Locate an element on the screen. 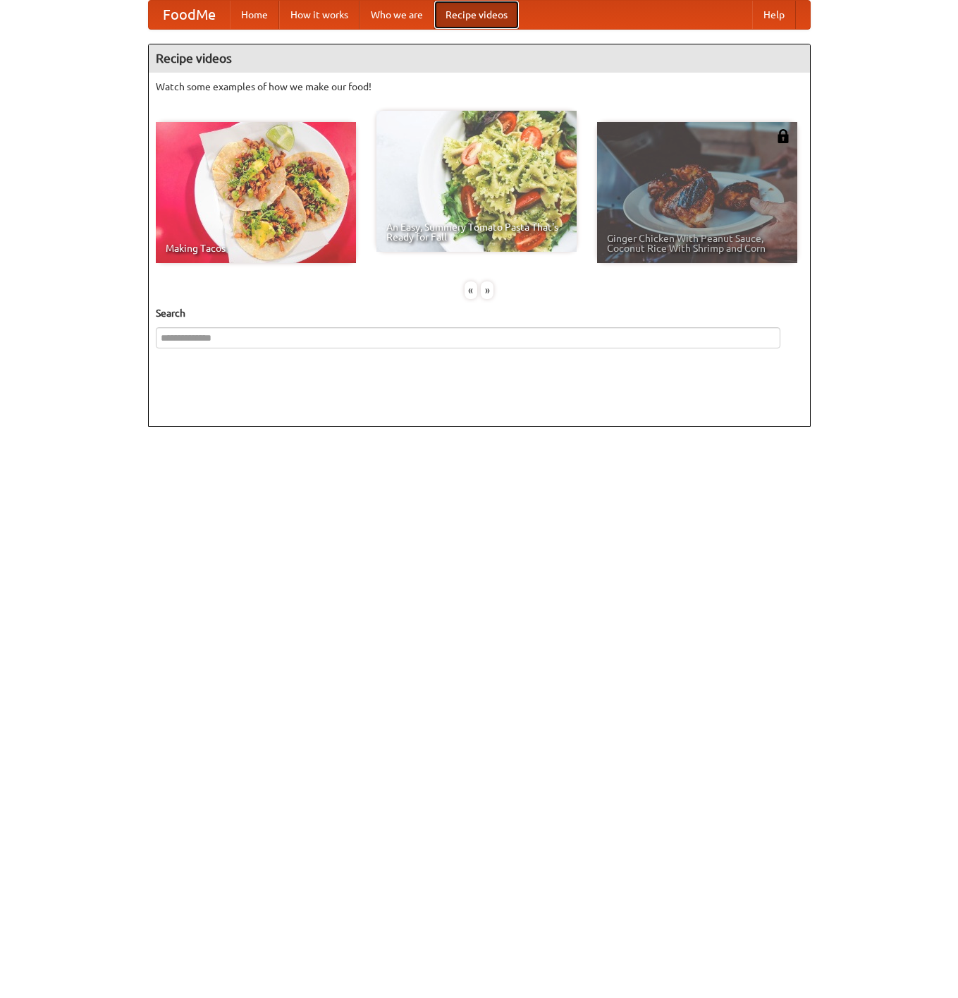  a: Recipe videos is located at coordinates (477, 15).